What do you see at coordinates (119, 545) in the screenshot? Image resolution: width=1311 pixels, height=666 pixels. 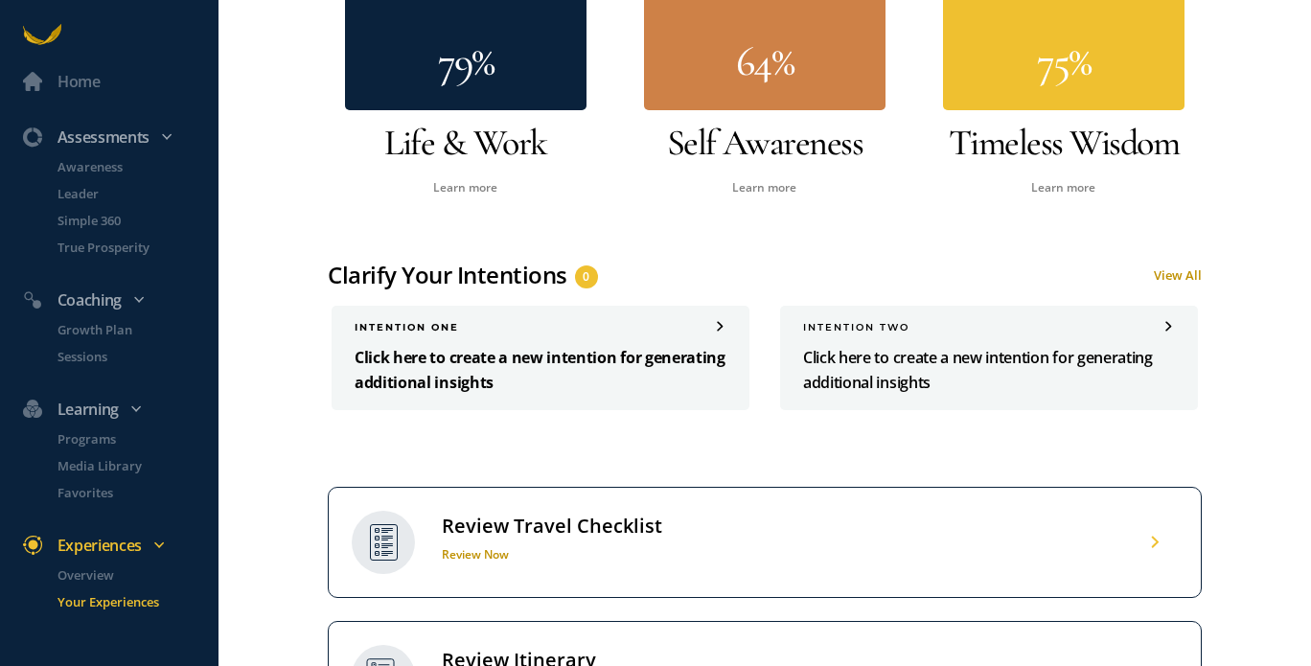 I see `div: Experiences` at bounding box center [119, 545].